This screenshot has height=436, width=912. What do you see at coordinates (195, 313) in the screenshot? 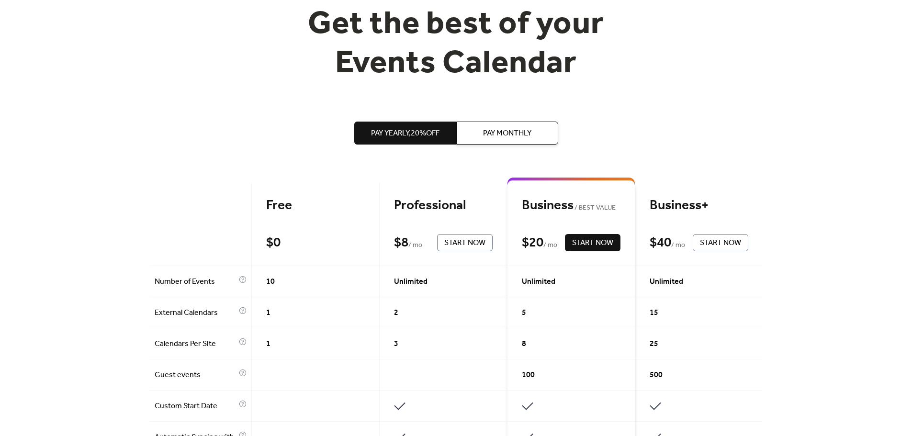
I see `span: External Calendars` at bounding box center [195, 313].